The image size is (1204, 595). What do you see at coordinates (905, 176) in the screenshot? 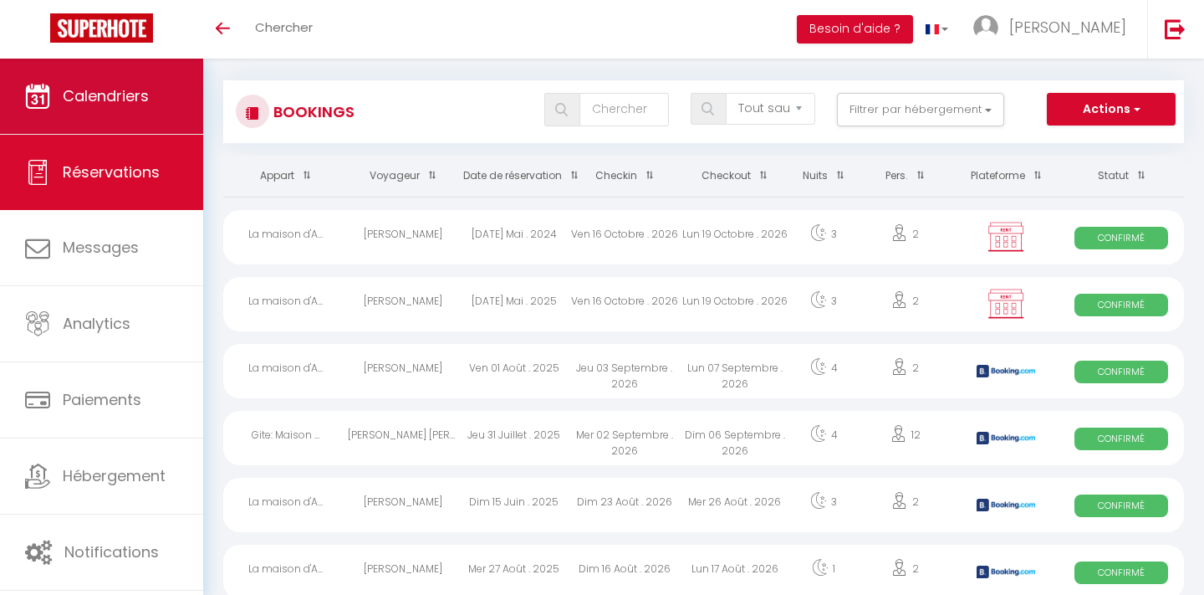
I see `th: Sort by people` at bounding box center [905, 176].